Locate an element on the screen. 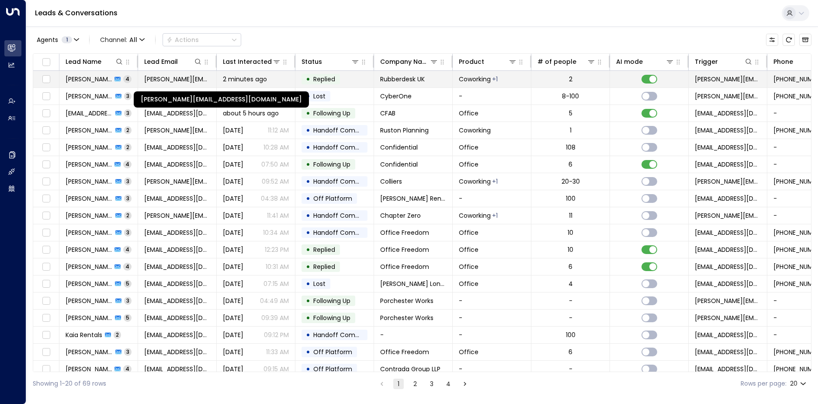 The image size is (818, 404). button: Go to page 3 is located at coordinates (432, 384).